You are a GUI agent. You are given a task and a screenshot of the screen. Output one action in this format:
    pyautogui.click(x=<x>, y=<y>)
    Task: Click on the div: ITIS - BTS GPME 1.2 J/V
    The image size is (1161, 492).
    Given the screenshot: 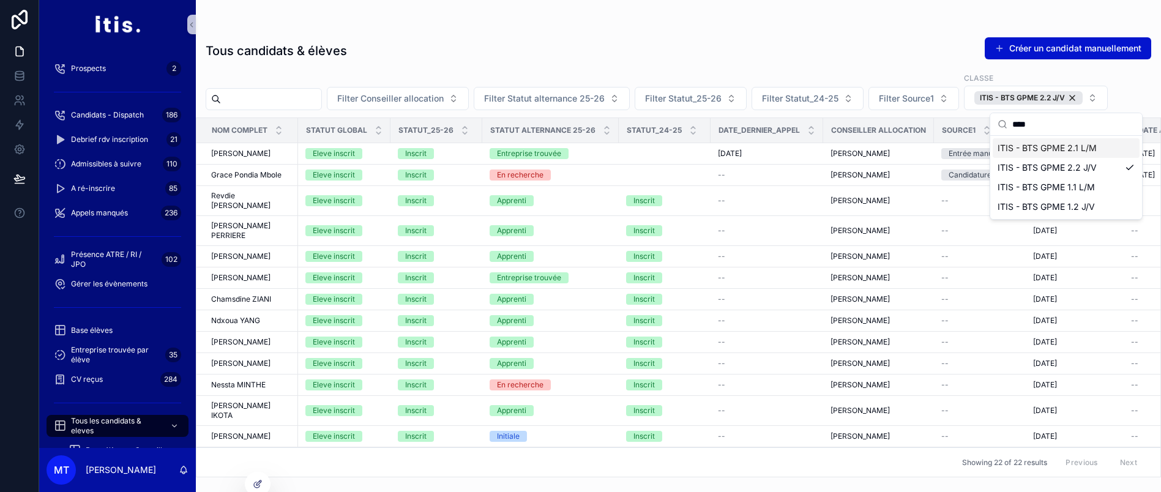 What is the action you would take?
    pyautogui.click(x=1067, y=207)
    